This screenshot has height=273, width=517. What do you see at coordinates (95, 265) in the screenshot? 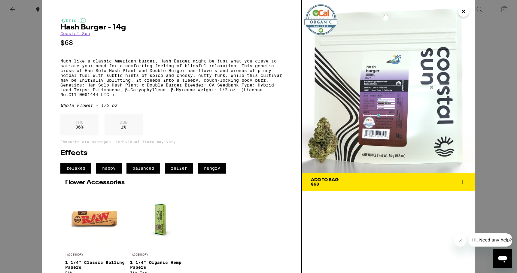
I see `p: 1 1/4" Classic Rolling Papers` at bounding box center [95, 265].